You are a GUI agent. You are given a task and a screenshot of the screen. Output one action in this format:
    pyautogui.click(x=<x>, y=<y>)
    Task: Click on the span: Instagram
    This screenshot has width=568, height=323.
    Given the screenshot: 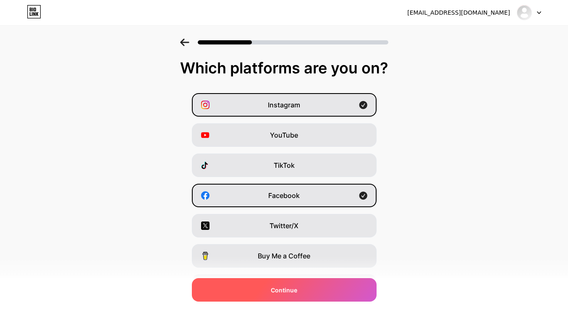 What is the action you would take?
    pyautogui.click(x=284, y=105)
    